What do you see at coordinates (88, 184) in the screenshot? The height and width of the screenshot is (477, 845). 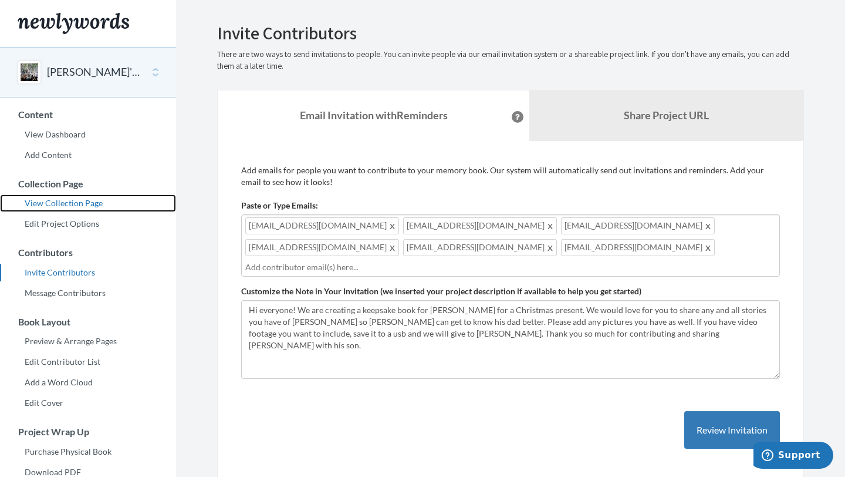 I see `h3: Collection Page` at bounding box center [88, 184].